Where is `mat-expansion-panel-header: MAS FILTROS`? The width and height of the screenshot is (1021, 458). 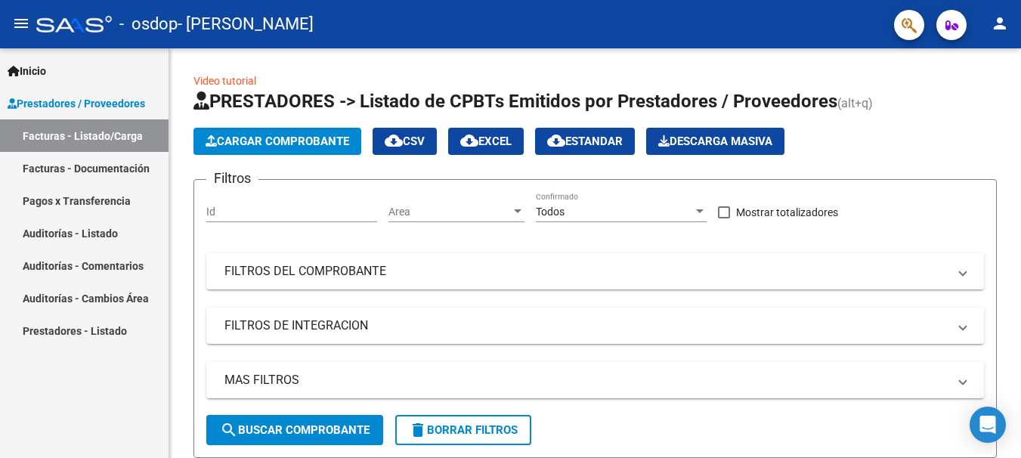 mat-expansion-panel-header: MAS FILTROS is located at coordinates (595, 380).